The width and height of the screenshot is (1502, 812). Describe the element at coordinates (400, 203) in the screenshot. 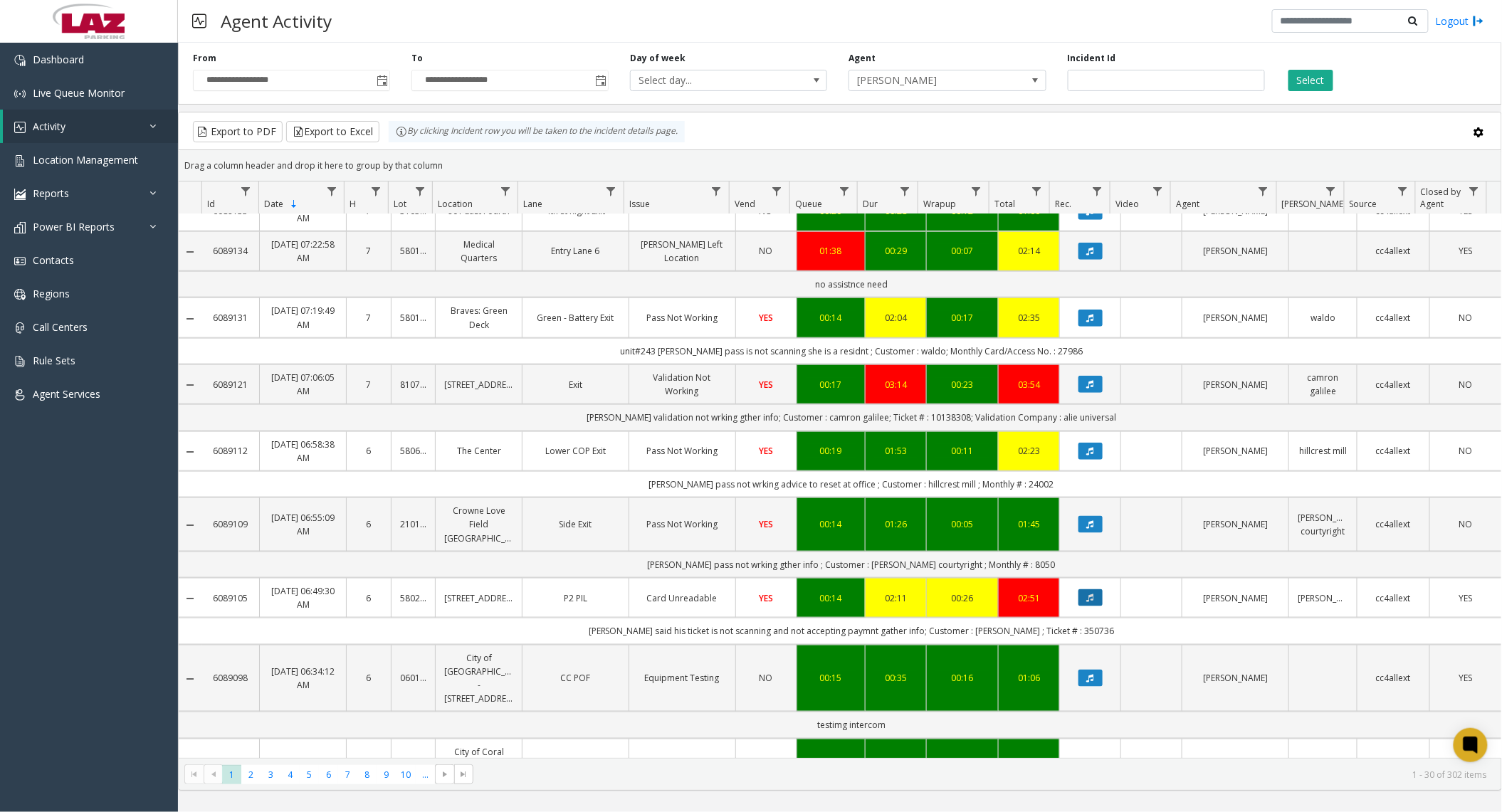

I see `span: Lot` at that location.